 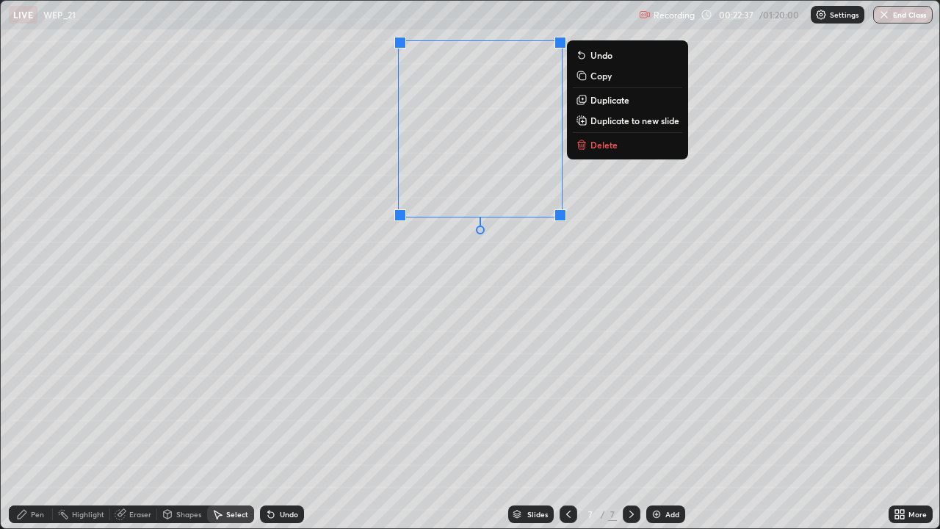 I want to click on p: Undo, so click(x=601, y=55).